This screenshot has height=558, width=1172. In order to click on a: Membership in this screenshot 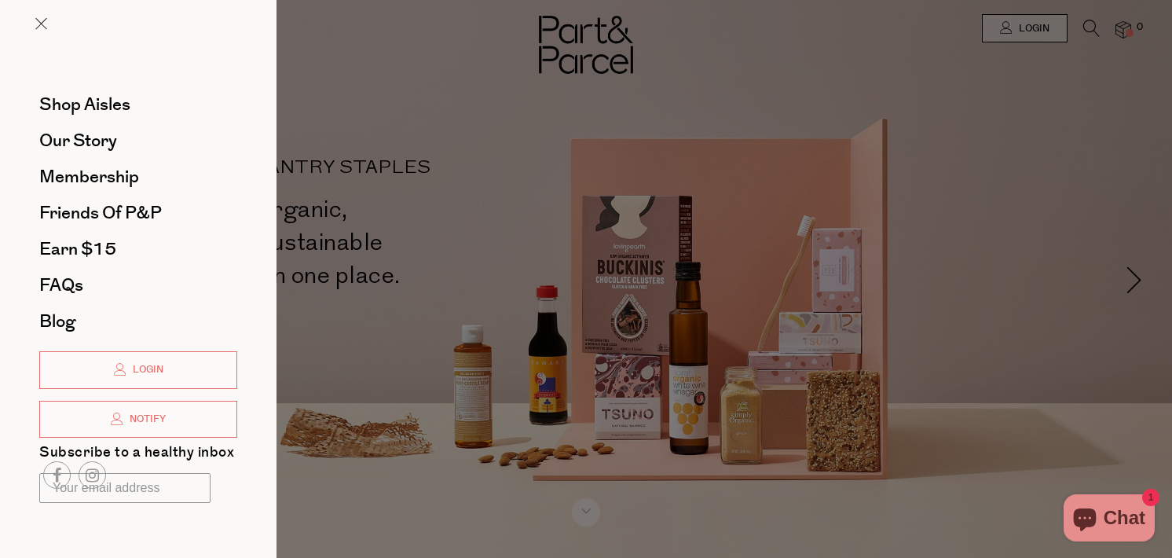, I will do `click(138, 177)`.